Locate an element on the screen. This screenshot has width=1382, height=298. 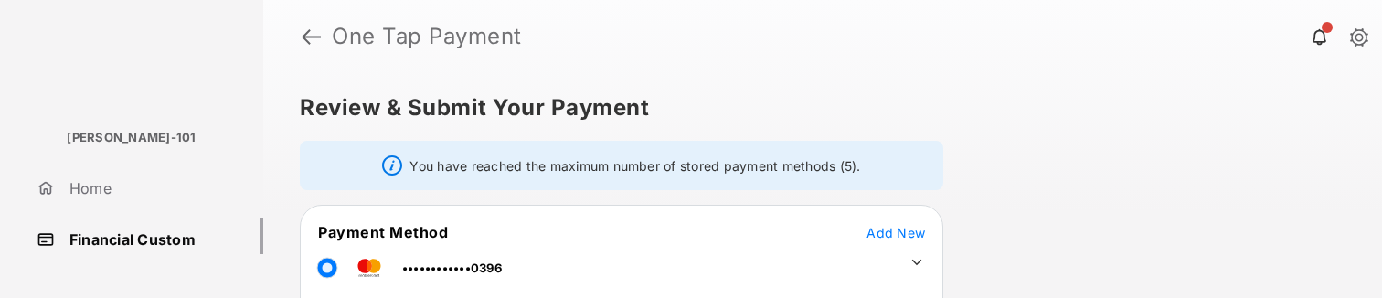
strong: One Tap Payment is located at coordinates (427, 37).